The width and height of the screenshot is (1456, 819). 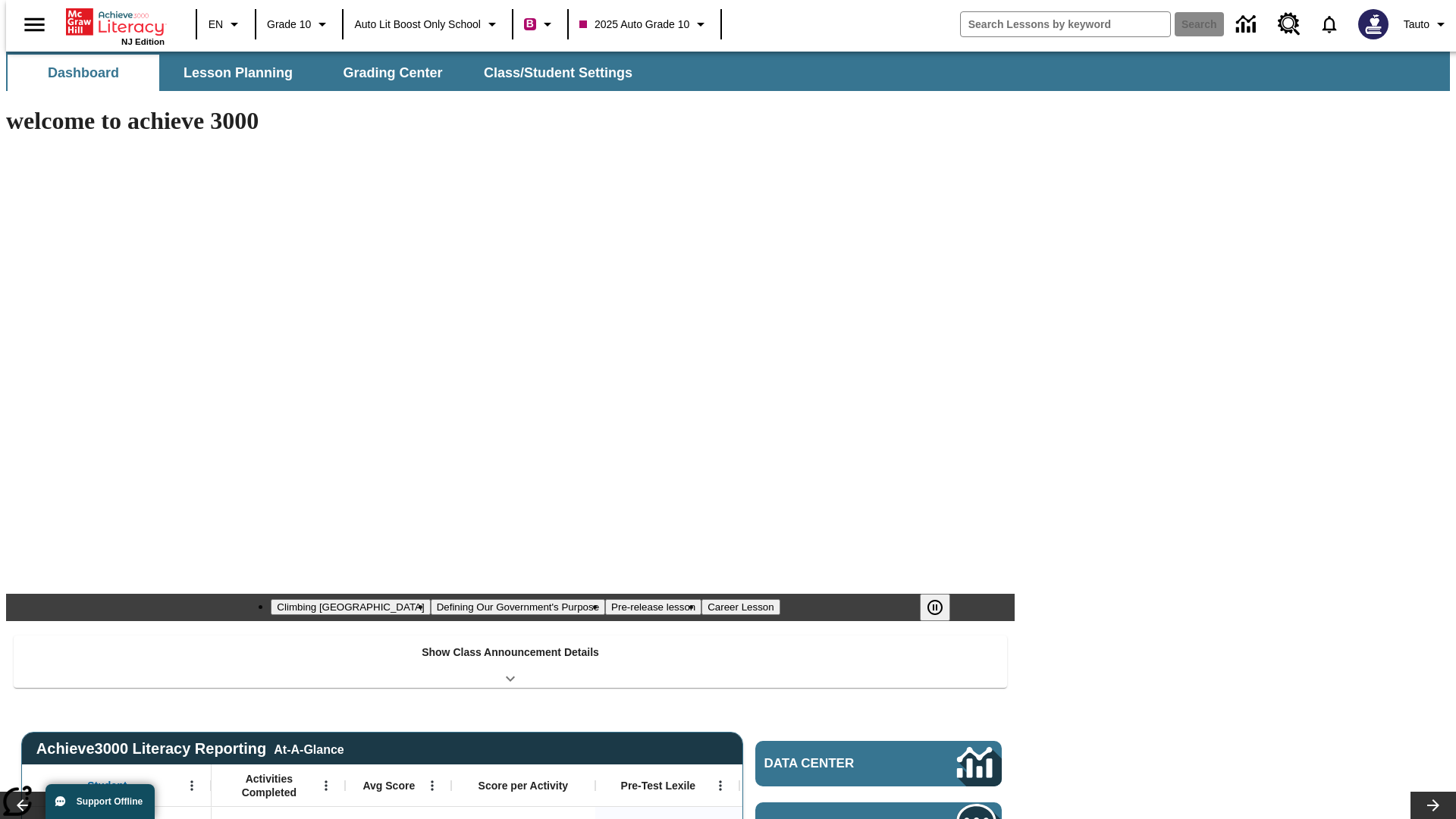 I want to click on button: Slide 3 Pre-release lesson, so click(x=653, y=607).